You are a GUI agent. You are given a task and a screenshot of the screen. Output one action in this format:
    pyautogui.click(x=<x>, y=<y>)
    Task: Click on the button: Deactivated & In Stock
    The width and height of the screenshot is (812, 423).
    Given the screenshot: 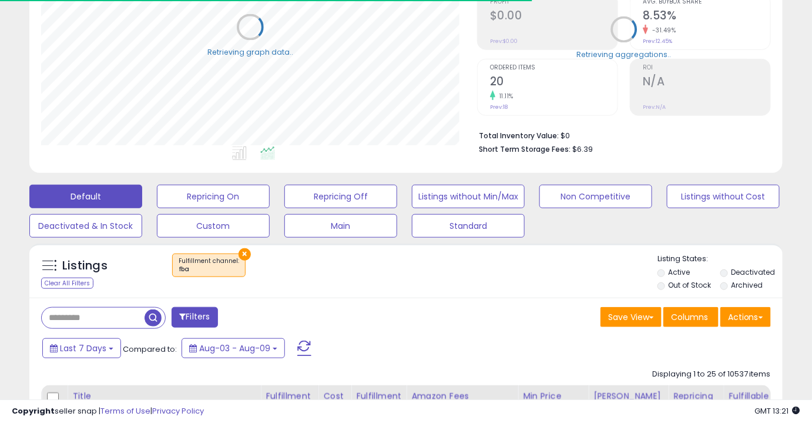 What is the action you would take?
    pyautogui.click(x=86, y=226)
    